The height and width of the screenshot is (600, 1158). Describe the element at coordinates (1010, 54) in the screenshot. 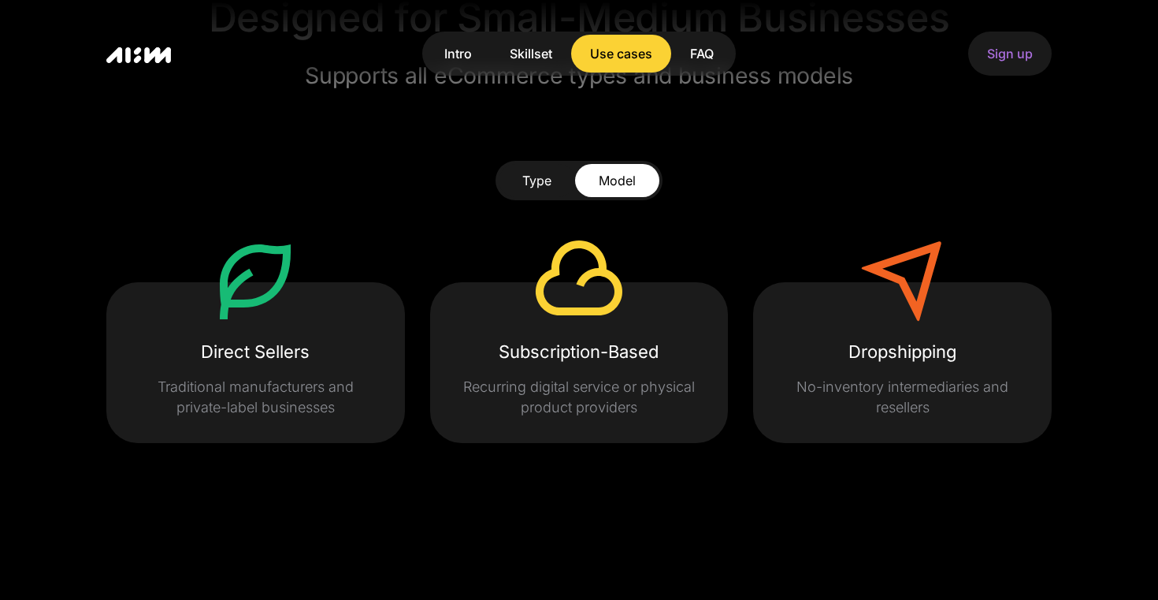

I see `a: Sign up` at that location.